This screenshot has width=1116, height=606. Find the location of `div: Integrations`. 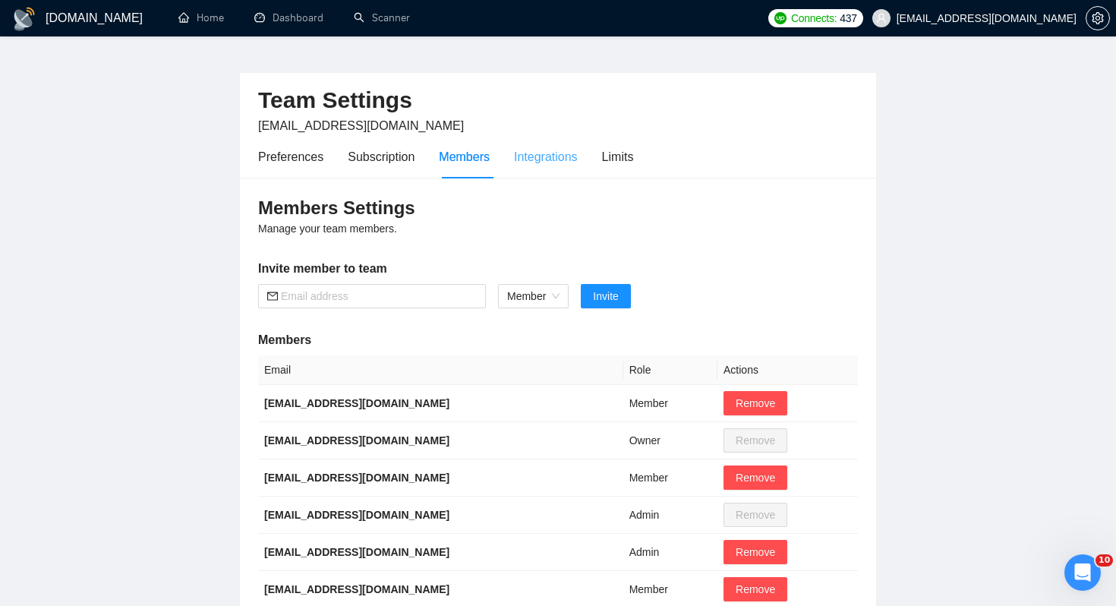

div: Integrations is located at coordinates (546, 156).